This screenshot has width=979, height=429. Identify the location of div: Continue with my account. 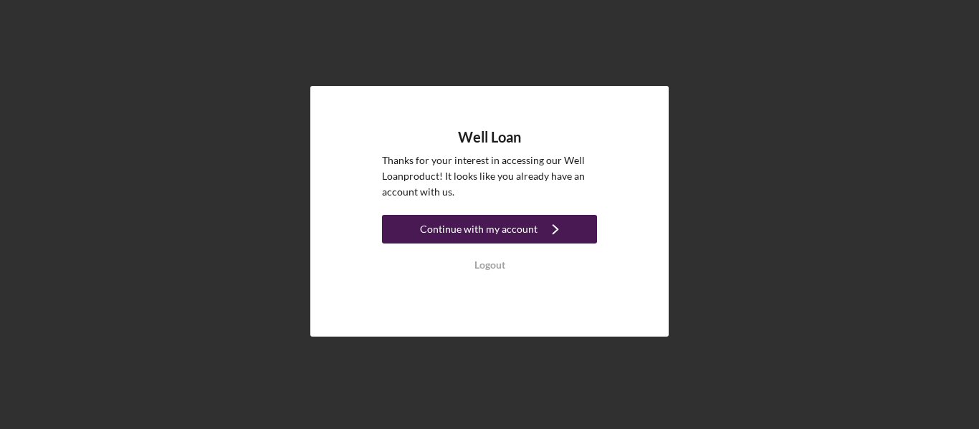
(479, 229).